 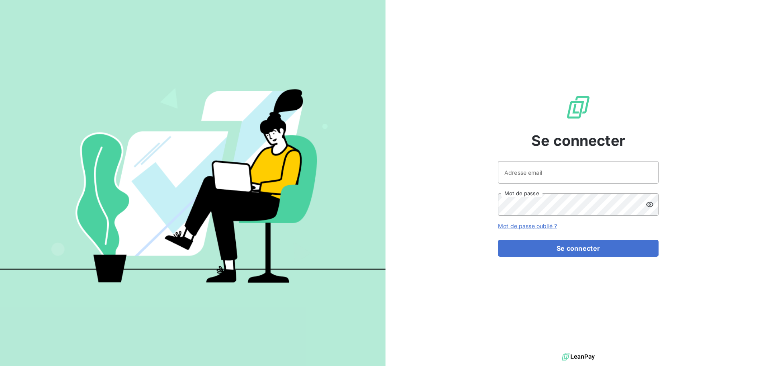 I want to click on img: Logo LeanPay, so click(x=578, y=107).